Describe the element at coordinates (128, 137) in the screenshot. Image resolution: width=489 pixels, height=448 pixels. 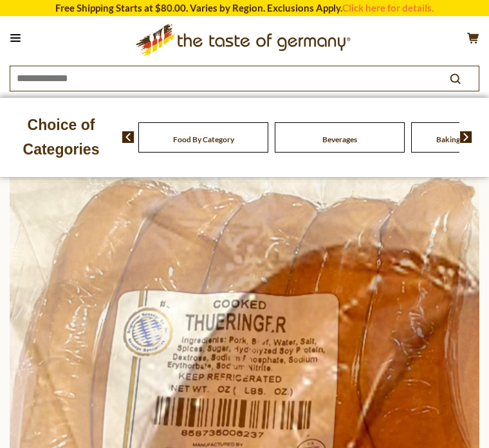
I see `img: previous arrow` at that location.